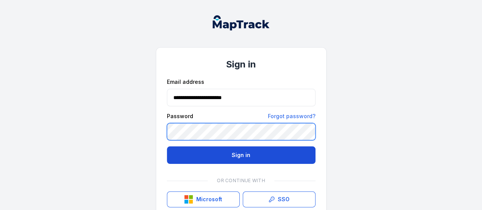 Image resolution: width=482 pixels, height=210 pixels. What do you see at coordinates (241, 181) in the screenshot?
I see `div: Or continue with` at bounding box center [241, 181].